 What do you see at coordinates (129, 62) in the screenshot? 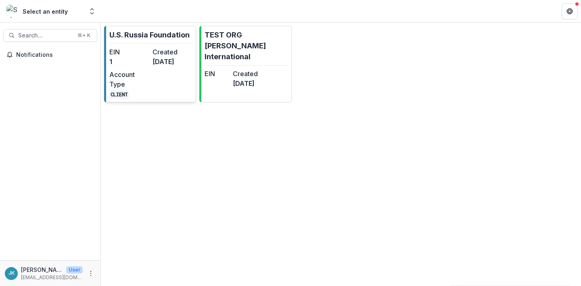
I see `dd: 1` at bounding box center [129, 62].